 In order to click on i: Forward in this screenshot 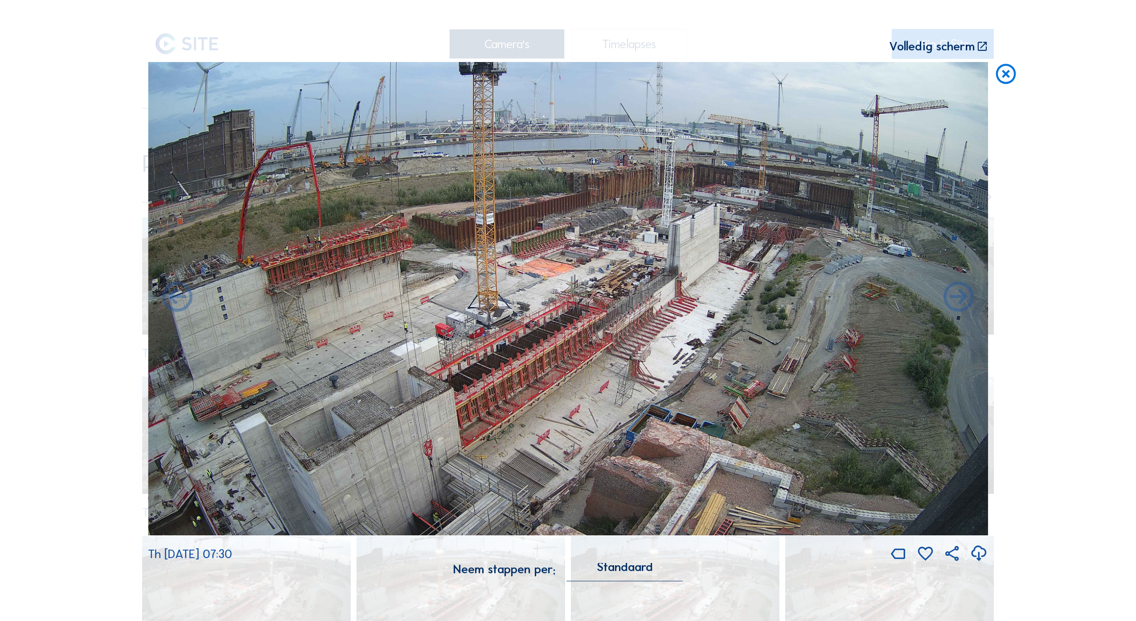, I will do `click(177, 297)`.